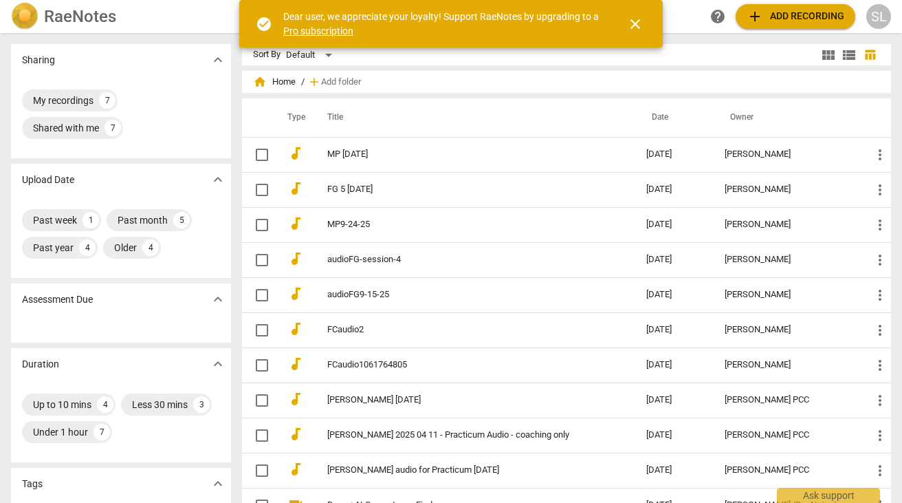 The height and width of the screenshot is (503, 902). What do you see at coordinates (879, 17) in the screenshot?
I see `button: SL` at bounding box center [879, 17].